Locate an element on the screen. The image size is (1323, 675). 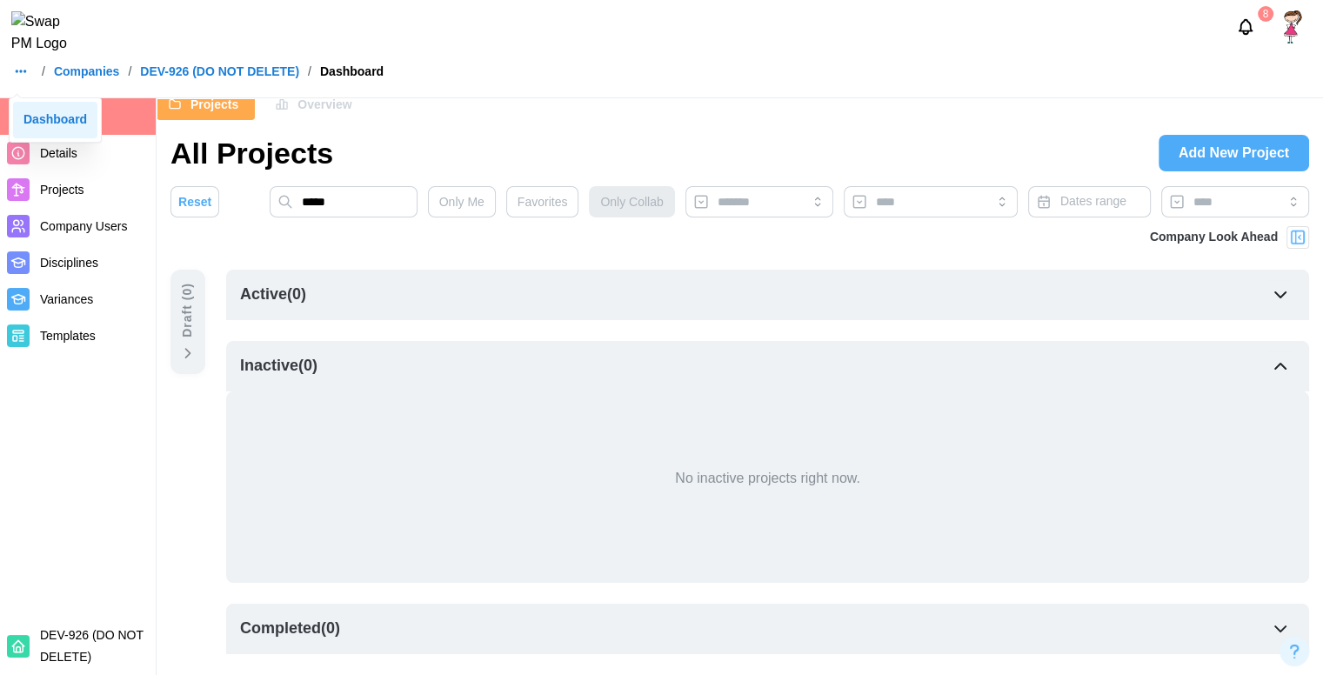
img: depositphotos_122830654-stock-illustration-little-girl-cute-character.jpg is located at coordinates (1292, 27).